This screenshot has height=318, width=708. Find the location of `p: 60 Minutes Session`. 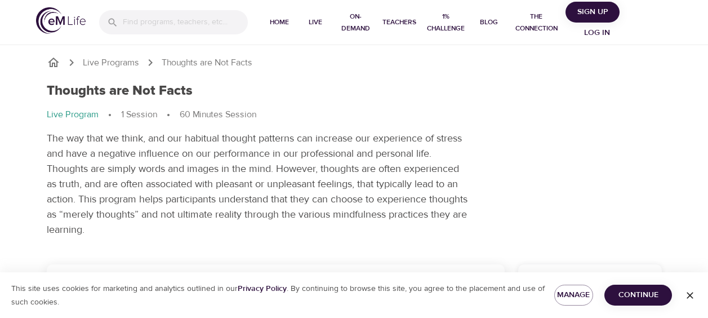

p: 60 Minutes Session is located at coordinates (218, 114).